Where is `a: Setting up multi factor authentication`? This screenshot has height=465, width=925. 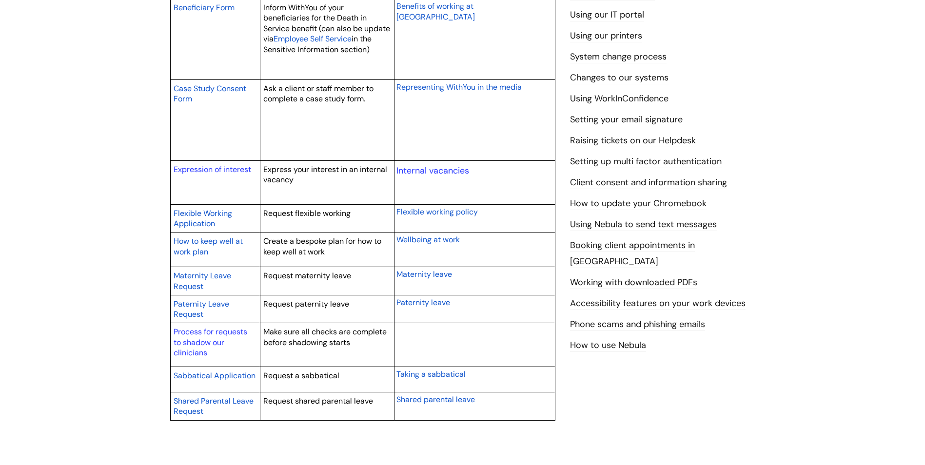
a: Setting up multi factor authentication is located at coordinates (646, 162).